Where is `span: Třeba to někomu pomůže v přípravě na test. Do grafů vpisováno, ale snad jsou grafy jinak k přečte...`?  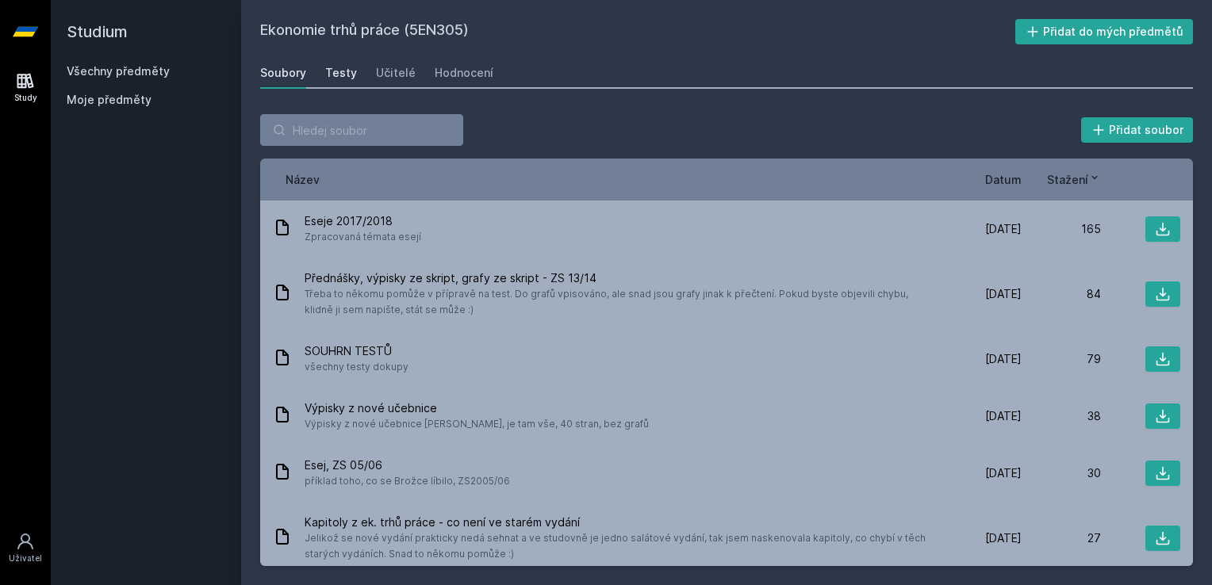
span: Třeba to někomu pomůže v přípravě na test. Do grafů vpisováno, ale snad jsou grafy jinak k přečte... is located at coordinates (620, 302).